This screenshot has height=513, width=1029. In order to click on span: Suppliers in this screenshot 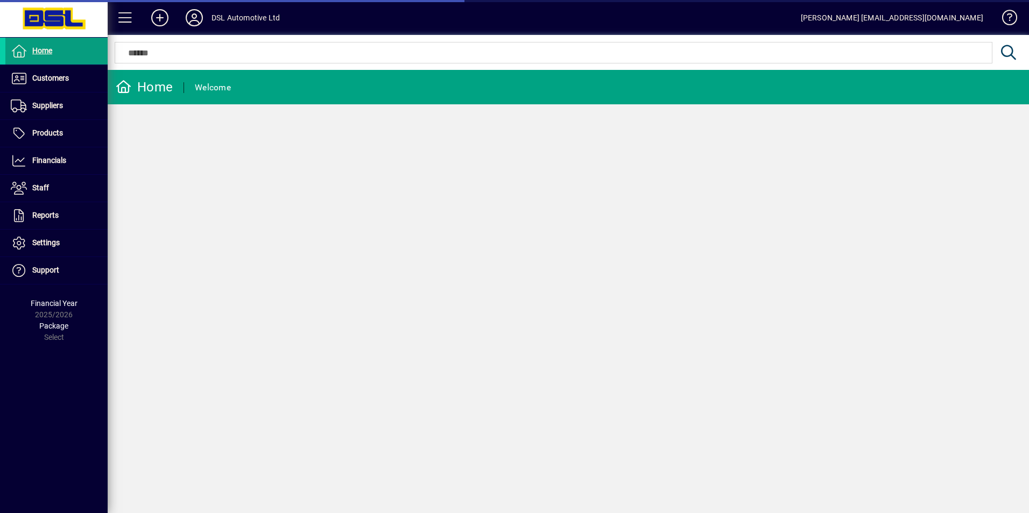, I will do `click(47, 105)`.